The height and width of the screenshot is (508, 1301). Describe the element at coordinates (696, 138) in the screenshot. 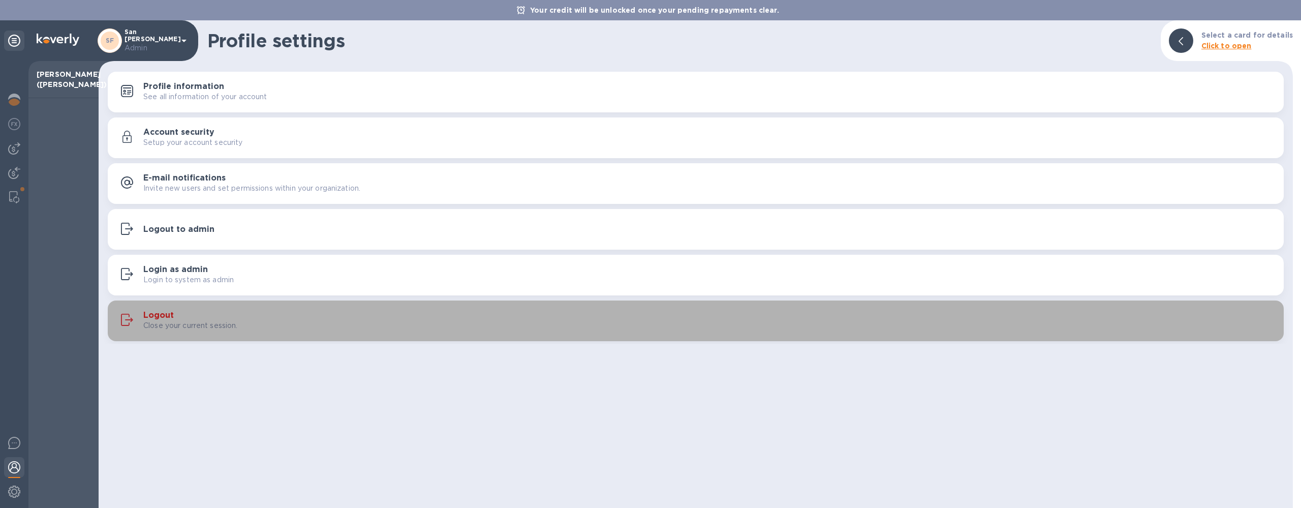

I see `button: Account securitySetup your account security` at that location.